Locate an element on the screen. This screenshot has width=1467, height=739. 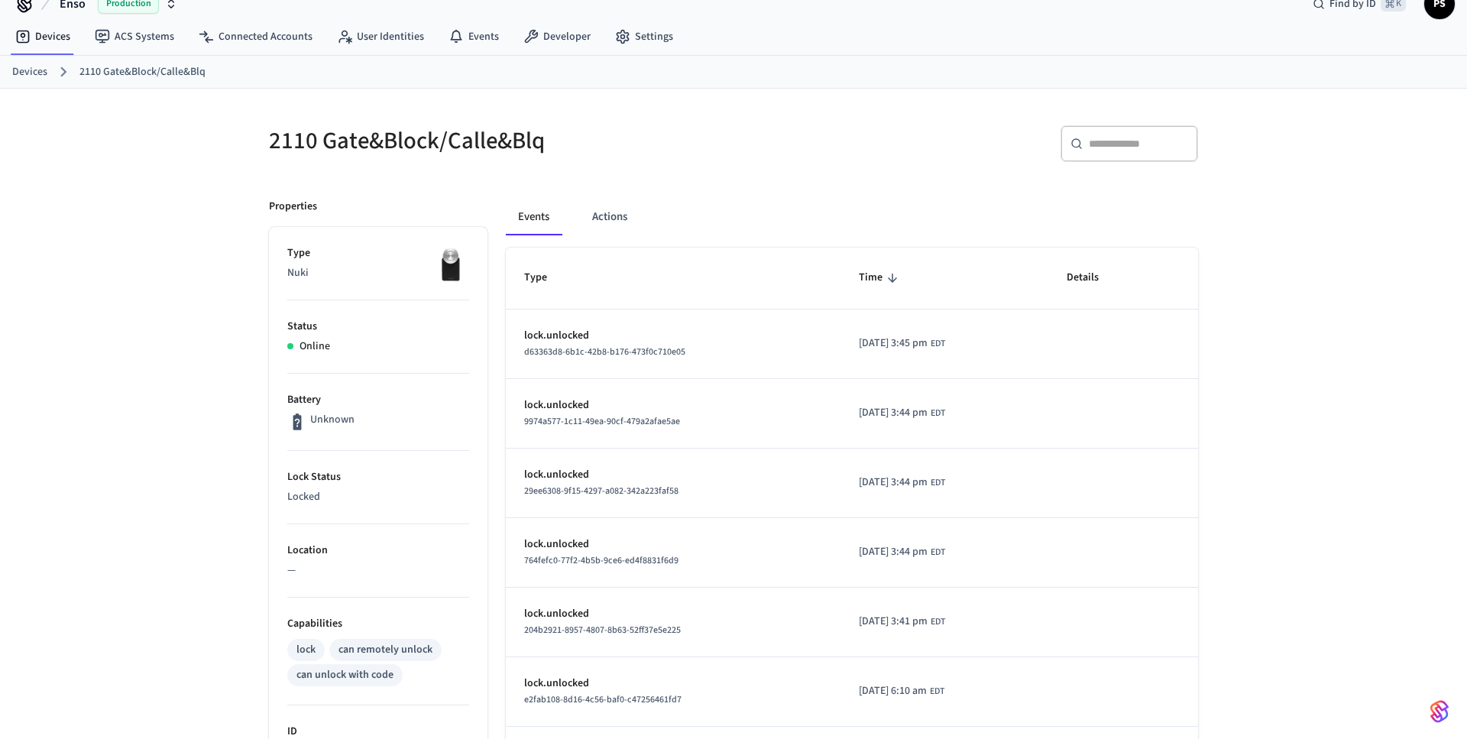
p: Battery is located at coordinates (378, 399).